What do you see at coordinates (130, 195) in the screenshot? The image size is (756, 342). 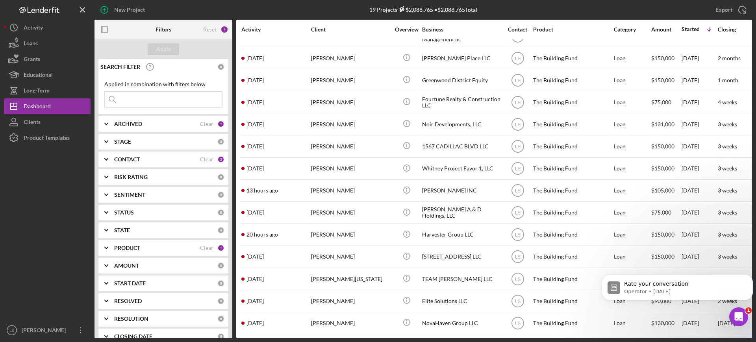 I see `b: SENTIMENT` at bounding box center [130, 195].